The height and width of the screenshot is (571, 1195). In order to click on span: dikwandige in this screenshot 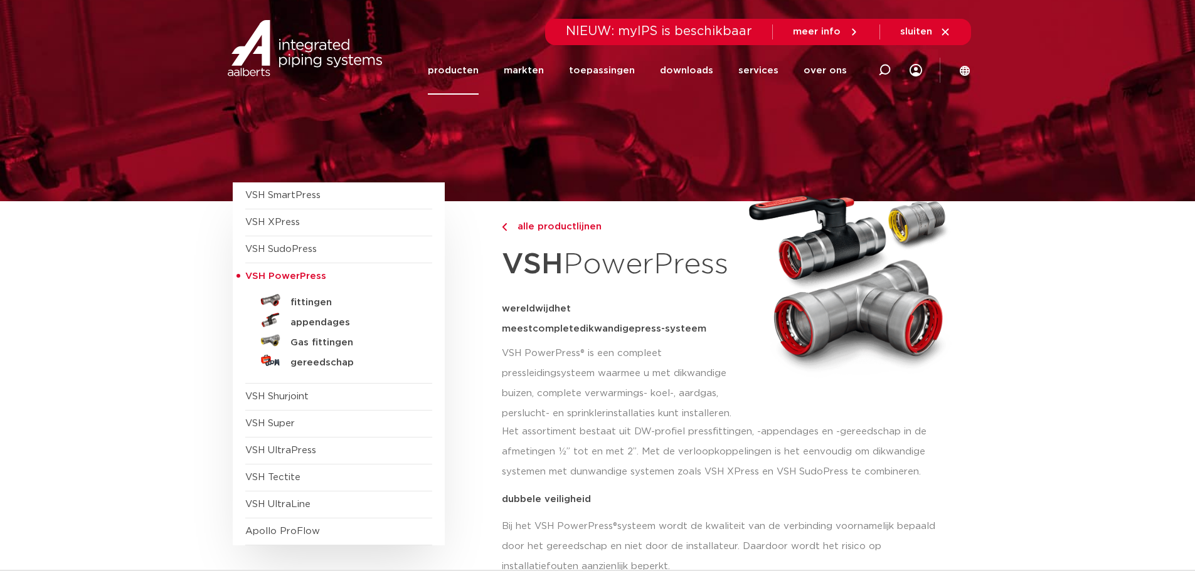, I will do `click(607, 329)`.